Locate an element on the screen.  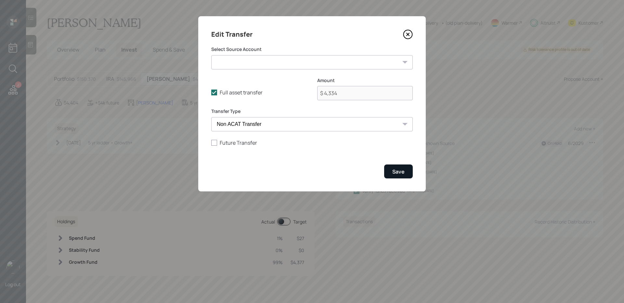
label: Full asset transfer is located at coordinates (259, 93).